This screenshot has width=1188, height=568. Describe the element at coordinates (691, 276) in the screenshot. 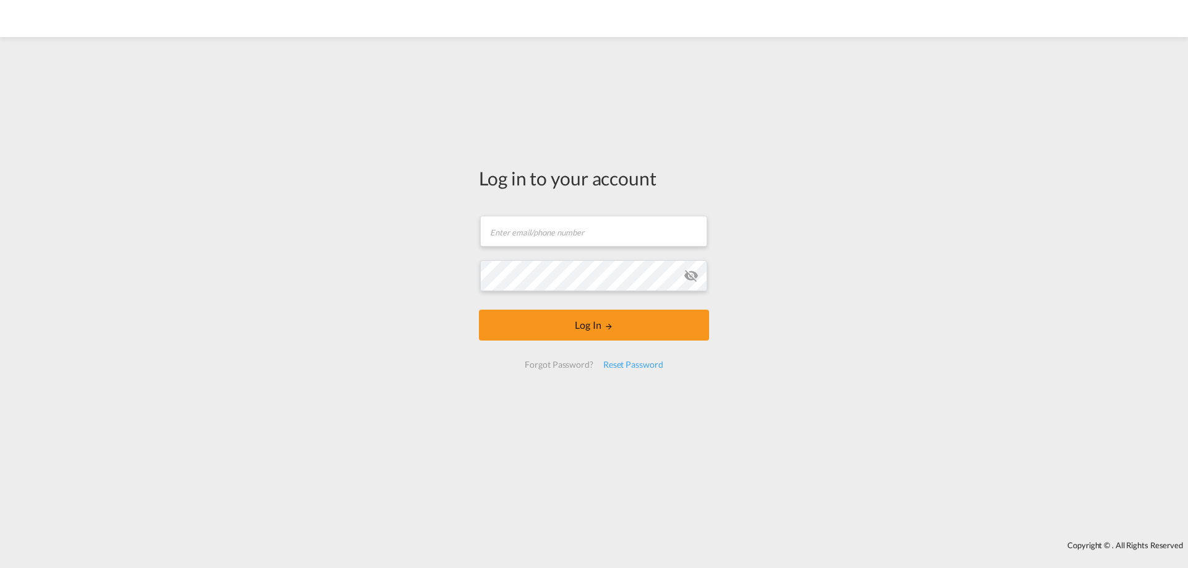

I see `md-icon: icon-eye-off` at that location.